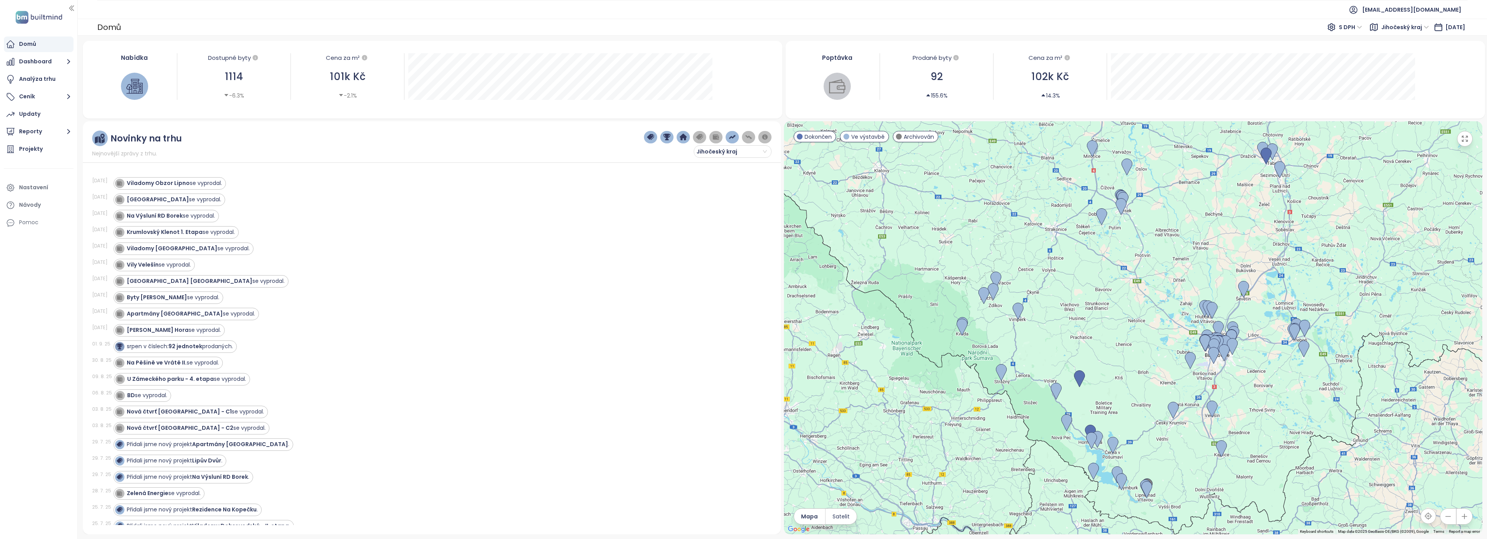 The width and height of the screenshot is (1487, 539). What do you see at coordinates (1317, 532) in the screenshot?
I see `button: Keyboard shortcuts` at bounding box center [1317, 532].